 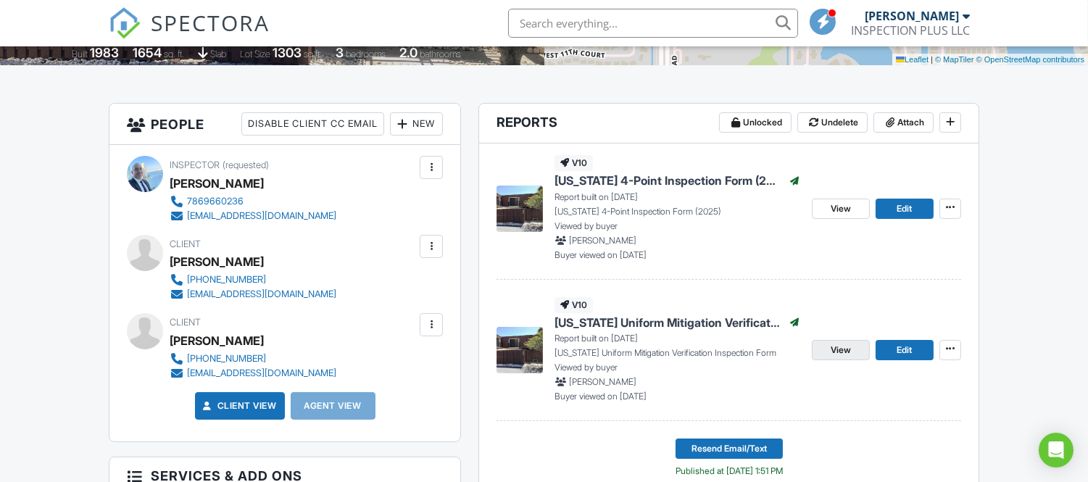 What do you see at coordinates (125, 23) in the screenshot?
I see `img: The Best Home Inspection Software - Spectora` at bounding box center [125, 23].